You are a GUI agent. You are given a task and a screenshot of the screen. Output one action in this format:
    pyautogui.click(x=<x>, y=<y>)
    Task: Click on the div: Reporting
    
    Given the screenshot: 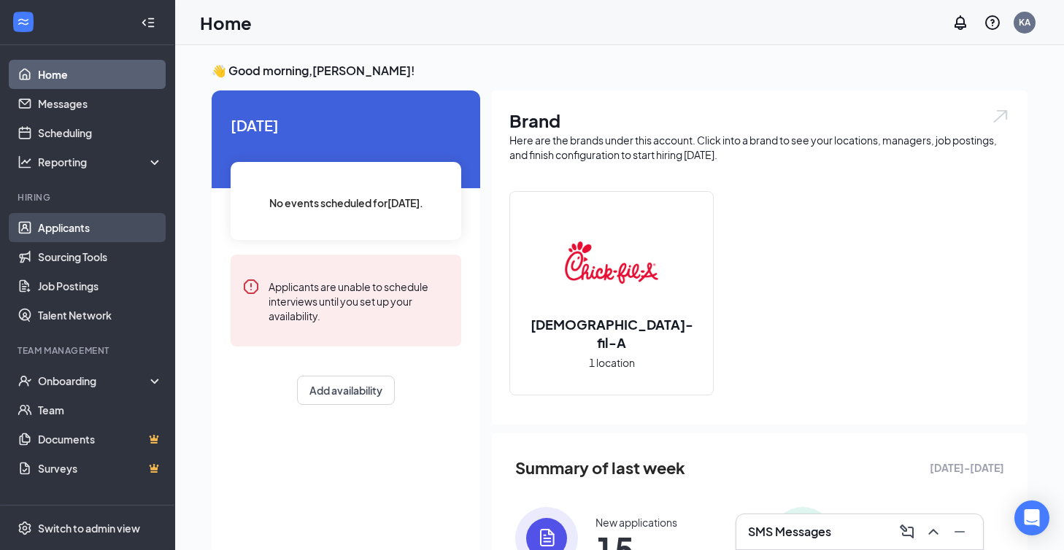 What is the action you would take?
    pyautogui.click(x=101, y=162)
    